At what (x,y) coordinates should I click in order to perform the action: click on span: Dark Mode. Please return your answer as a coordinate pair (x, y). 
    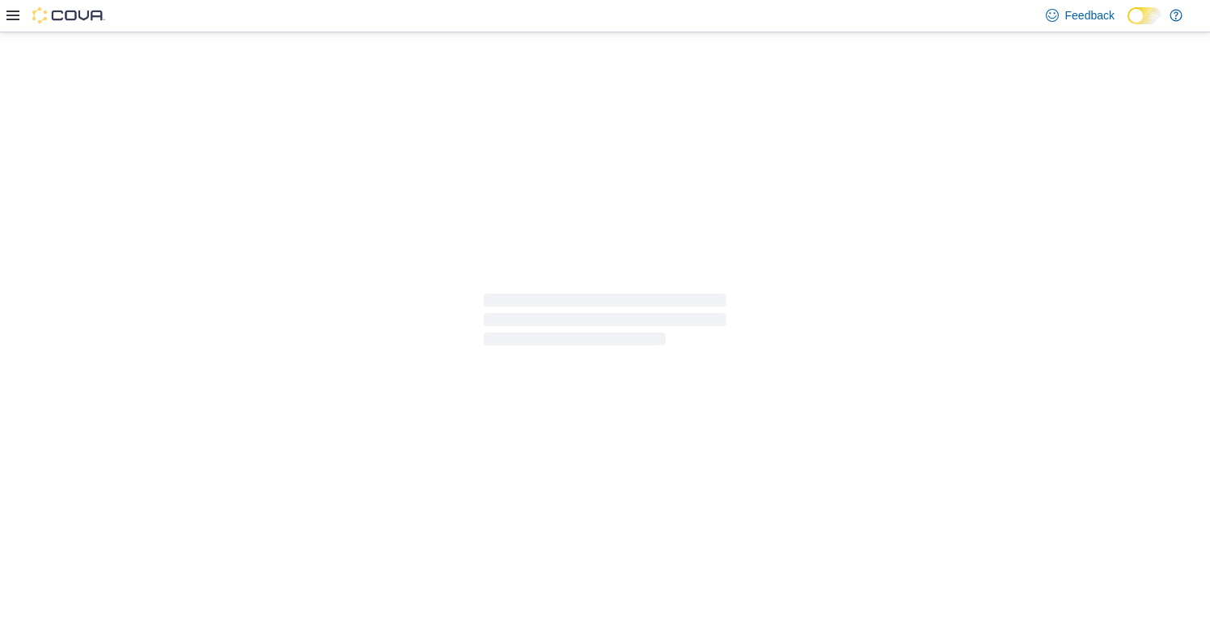
    Looking at the image, I should click on (1127, 24).